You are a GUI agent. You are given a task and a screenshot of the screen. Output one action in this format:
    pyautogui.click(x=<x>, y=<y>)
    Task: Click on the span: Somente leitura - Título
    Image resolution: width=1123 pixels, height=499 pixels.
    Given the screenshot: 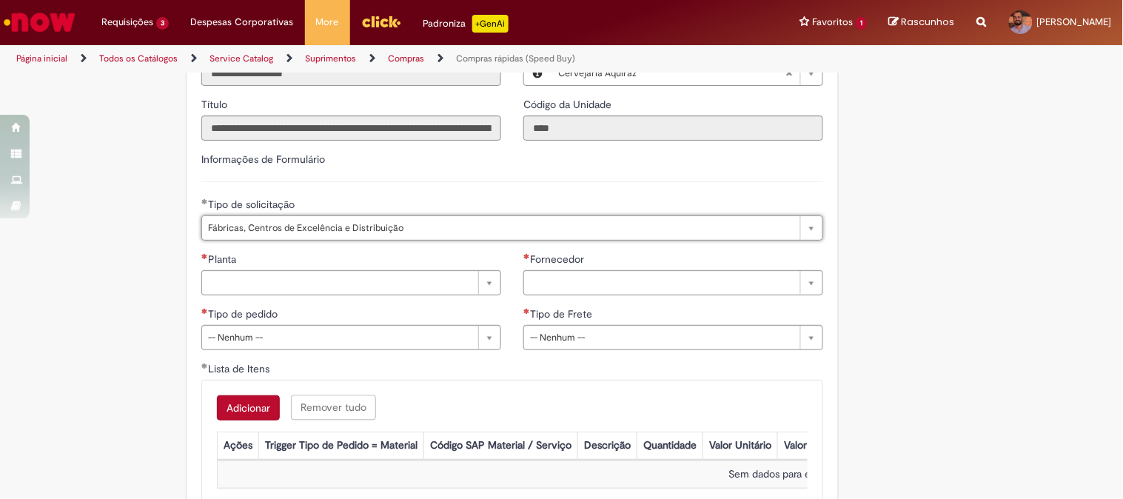 What is the action you would take?
    pyautogui.click(x=215, y=104)
    